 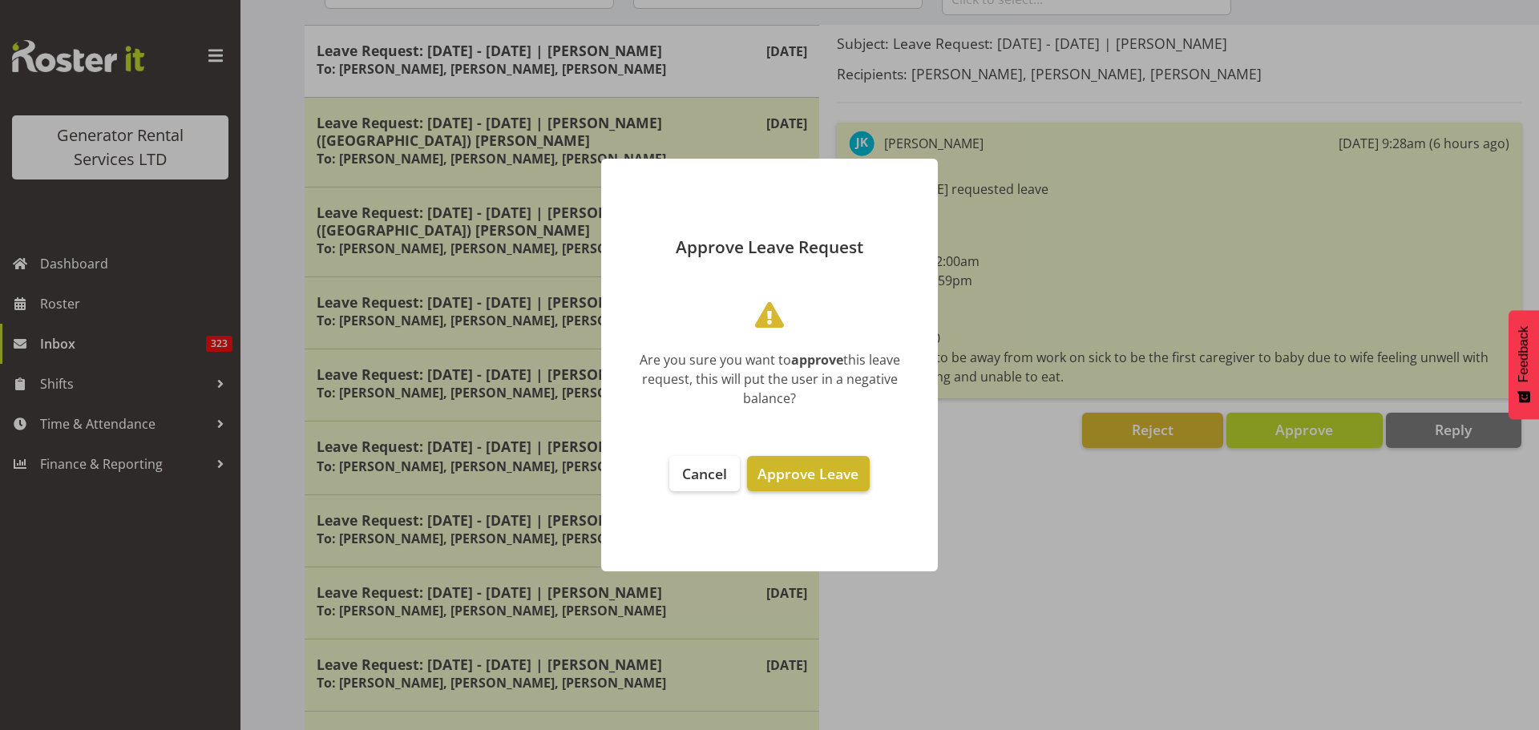 I want to click on button: Feedback - Show survey, so click(x=1524, y=365).